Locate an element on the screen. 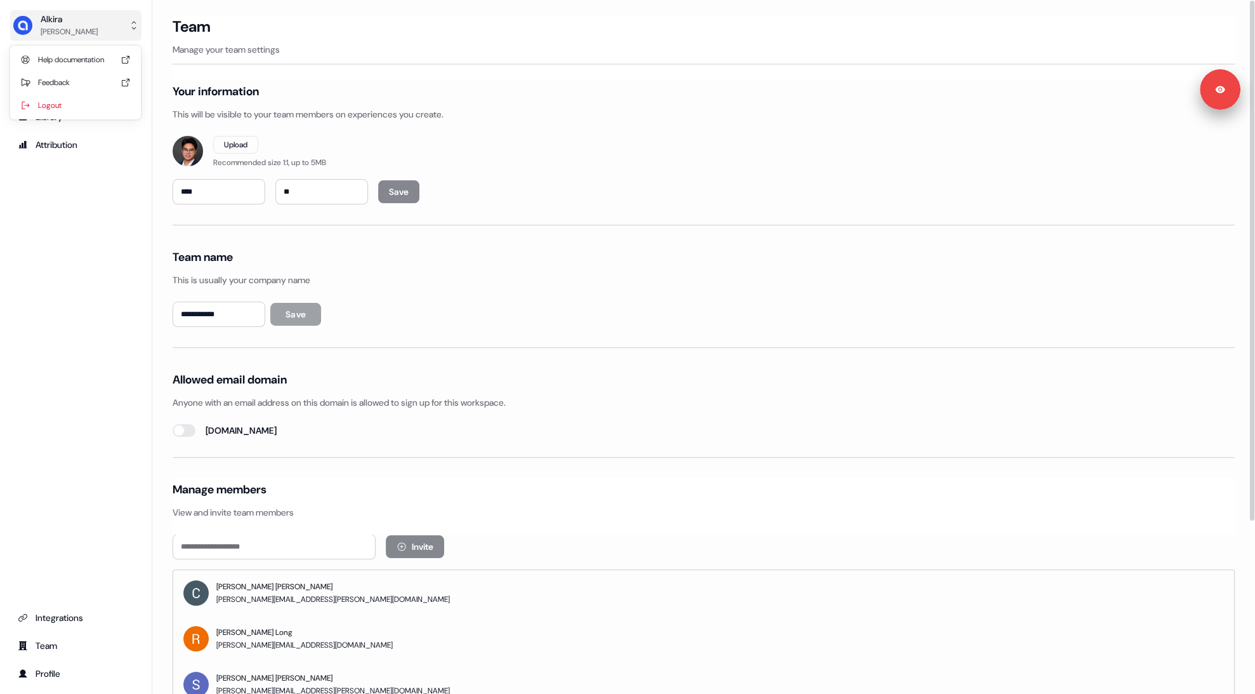  div: Alkira is located at coordinates (69, 19).